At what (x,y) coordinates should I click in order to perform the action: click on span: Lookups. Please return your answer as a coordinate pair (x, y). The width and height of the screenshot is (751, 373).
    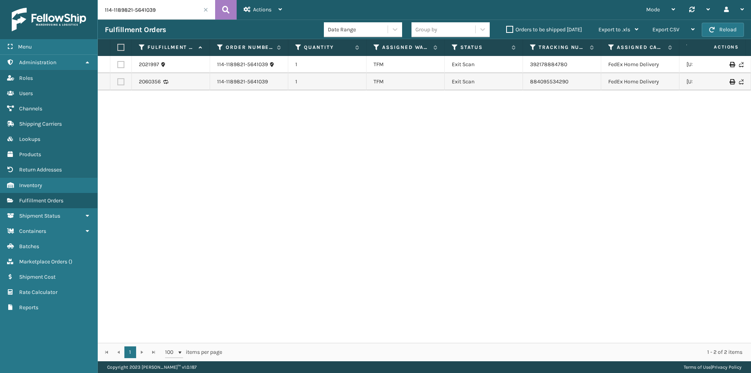
    Looking at the image, I should click on (30, 139).